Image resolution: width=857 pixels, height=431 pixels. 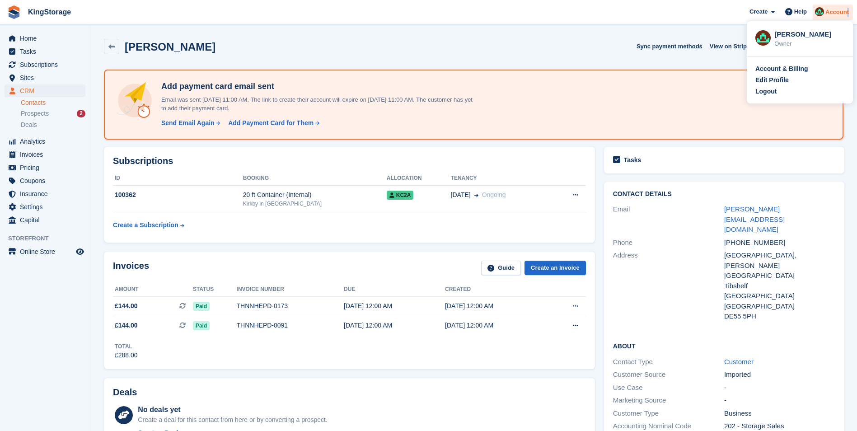 I want to click on h2: Invoices, so click(x=131, y=268).